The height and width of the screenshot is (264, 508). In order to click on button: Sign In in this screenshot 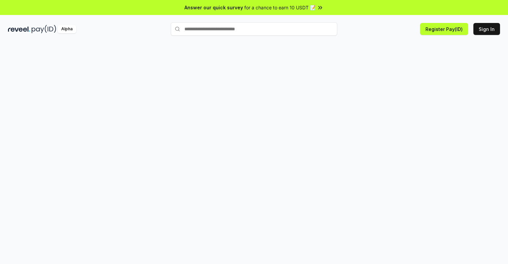, I will do `click(487, 29)`.